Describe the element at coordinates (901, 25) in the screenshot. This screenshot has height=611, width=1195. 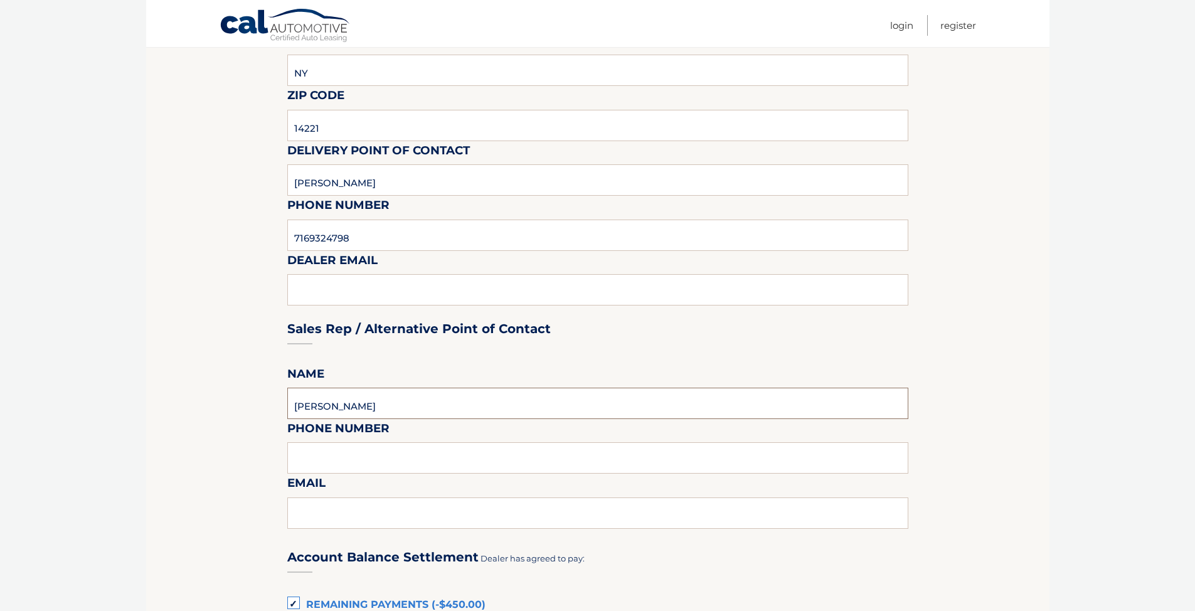
I see `a: Login` at that location.